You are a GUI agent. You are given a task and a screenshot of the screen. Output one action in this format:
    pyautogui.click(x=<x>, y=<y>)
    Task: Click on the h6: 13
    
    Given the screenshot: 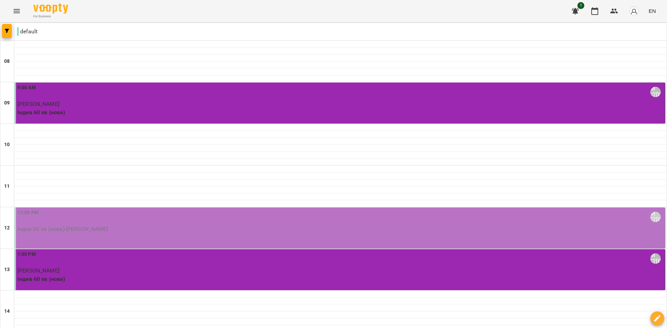 What is the action you would take?
    pyautogui.click(x=7, y=270)
    